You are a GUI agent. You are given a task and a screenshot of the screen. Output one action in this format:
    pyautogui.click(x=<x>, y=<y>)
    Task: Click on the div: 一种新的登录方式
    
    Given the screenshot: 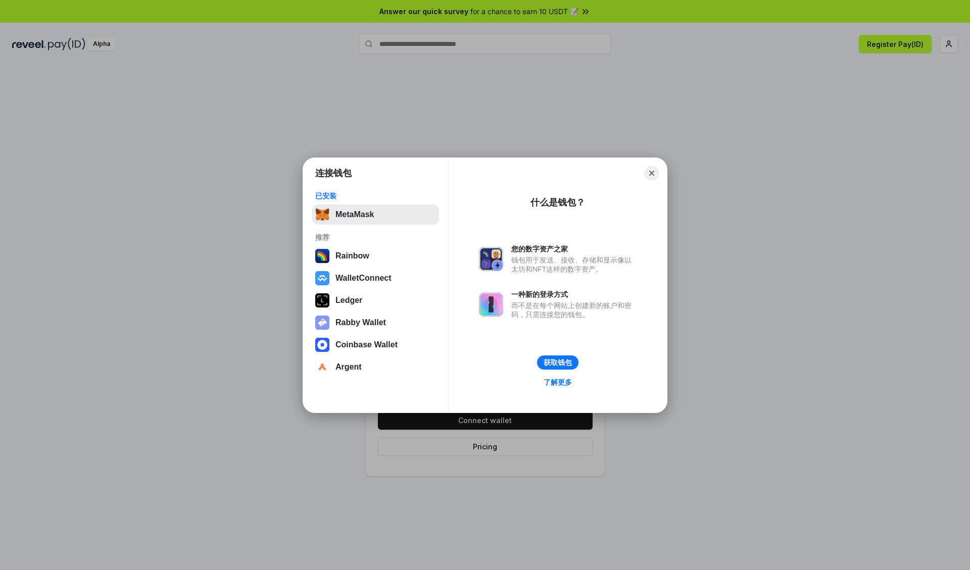 What is the action you would take?
    pyautogui.click(x=574, y=294)
    